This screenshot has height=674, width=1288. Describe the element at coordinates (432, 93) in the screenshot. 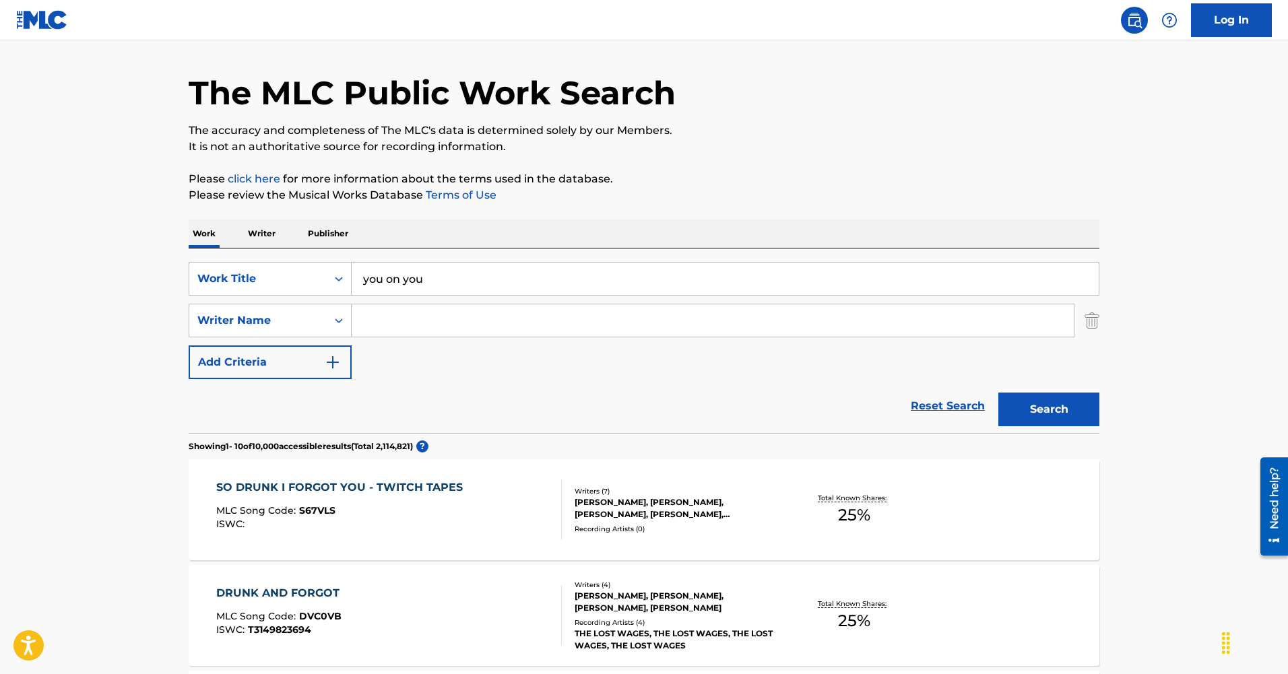

I see `h1: The MLC Public Work Search` at that location.